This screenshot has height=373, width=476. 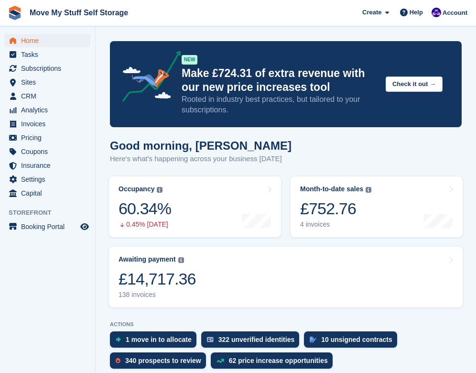 I want to click on img: verify_identity-adf6edd0f0f0b5bbfe63781bf79b02c33cf7c696d77639b501bdc392416b5a36.svg, so click(x=210, y=340).